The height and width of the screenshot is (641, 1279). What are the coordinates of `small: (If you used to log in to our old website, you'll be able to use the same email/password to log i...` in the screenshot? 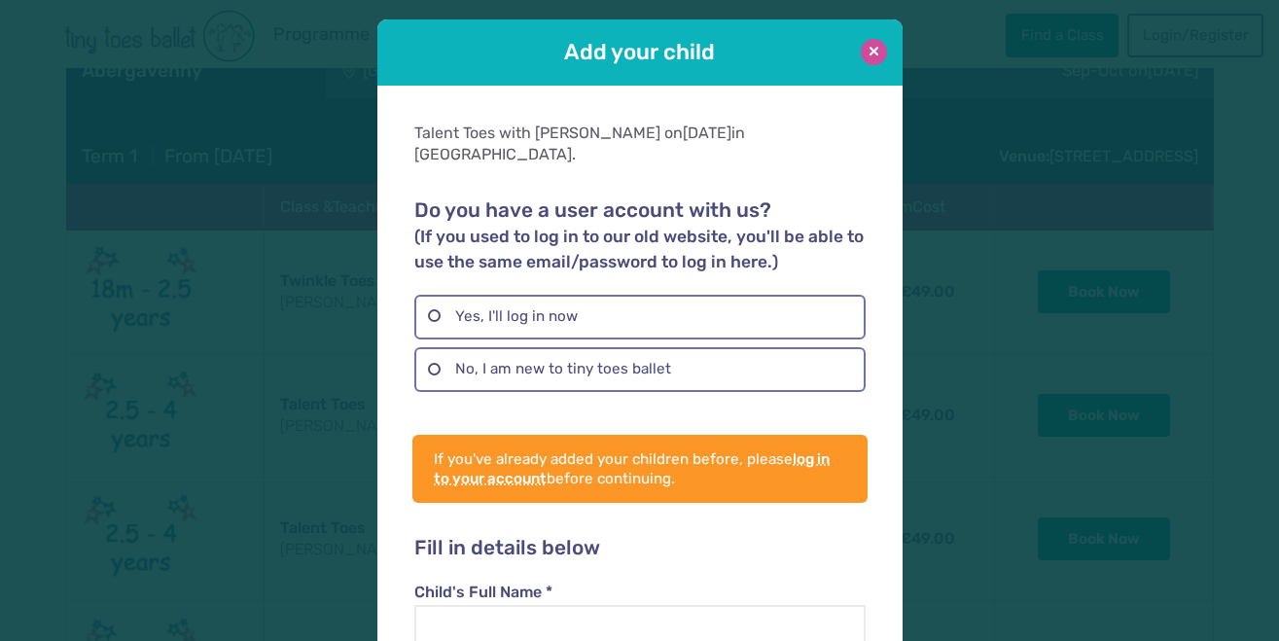 It's located at (639, 249).